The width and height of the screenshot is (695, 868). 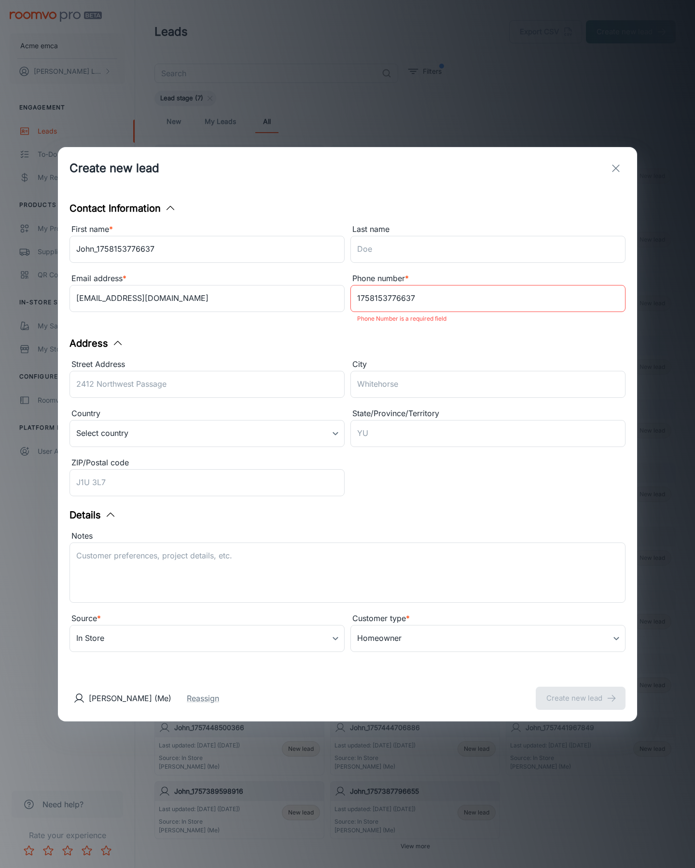 I want to click on div: Select country, so click(x=207, y=434).